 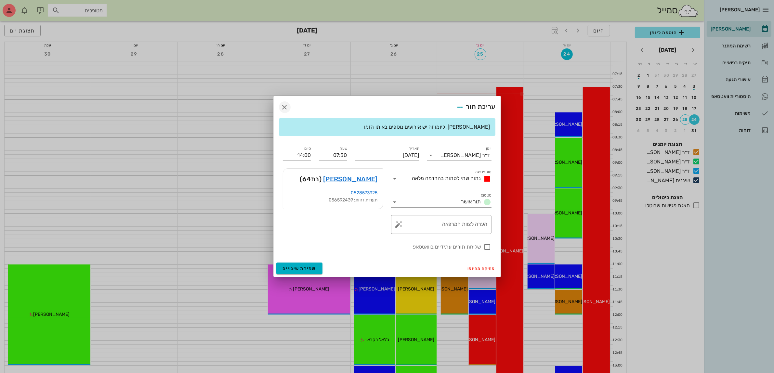 I want to click on label: סיום, so click(x=308, y=149).